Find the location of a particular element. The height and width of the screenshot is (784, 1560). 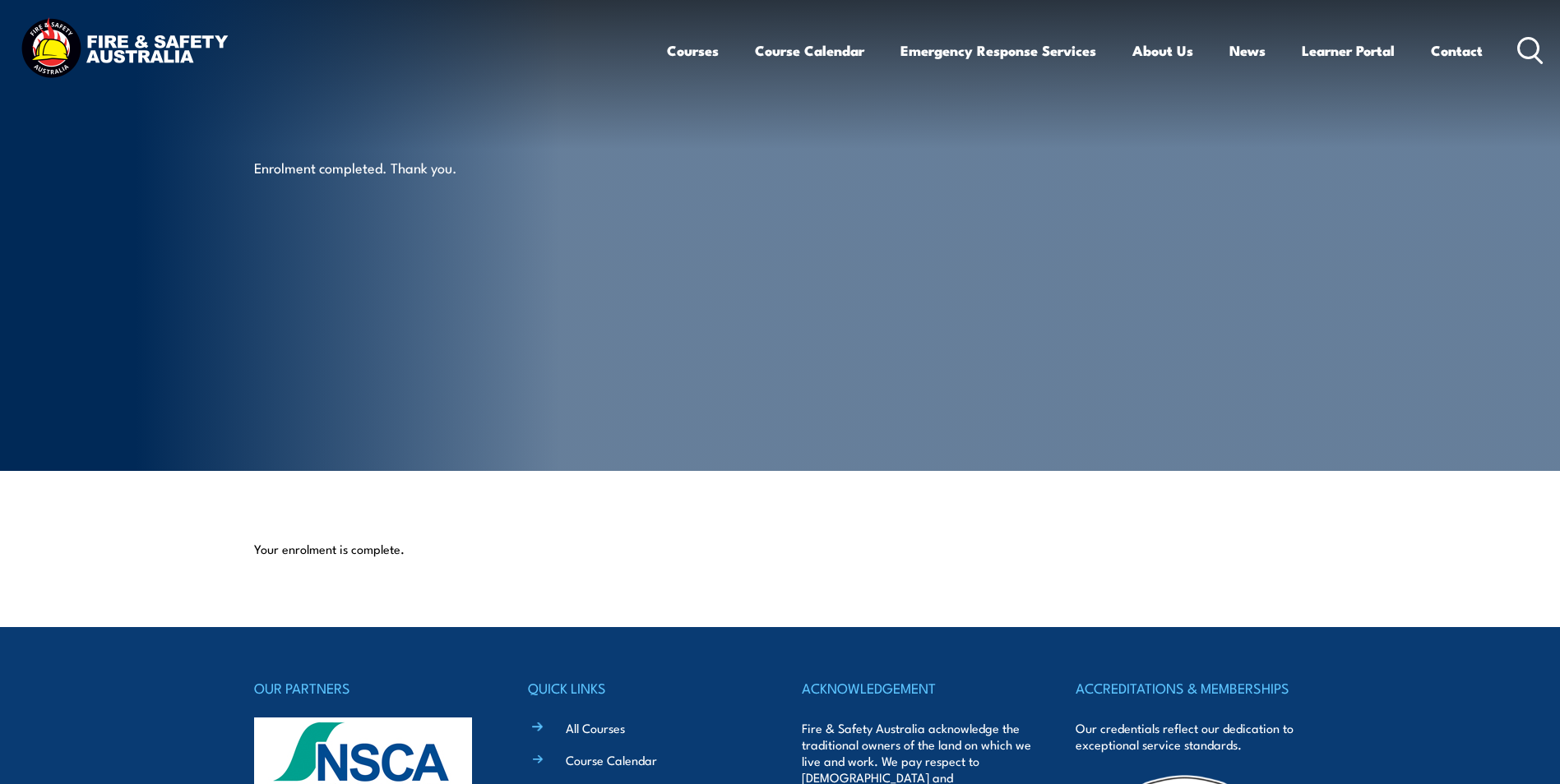

h4: QUICK LINKS is located at coordinates (643, 688).